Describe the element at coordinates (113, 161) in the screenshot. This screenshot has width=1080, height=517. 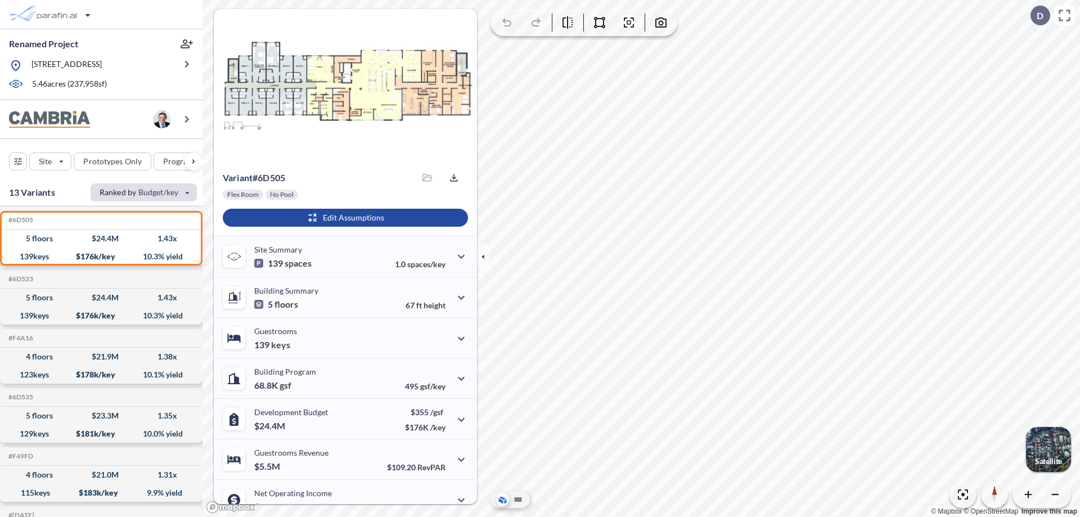
I see `p: Prototypes Only` at that location.